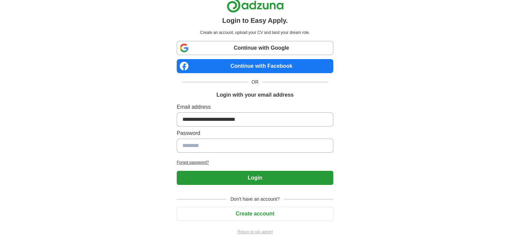 This screenshot has width=510, height=245. I want to click on p: Return to job advert, so click(255, 231).